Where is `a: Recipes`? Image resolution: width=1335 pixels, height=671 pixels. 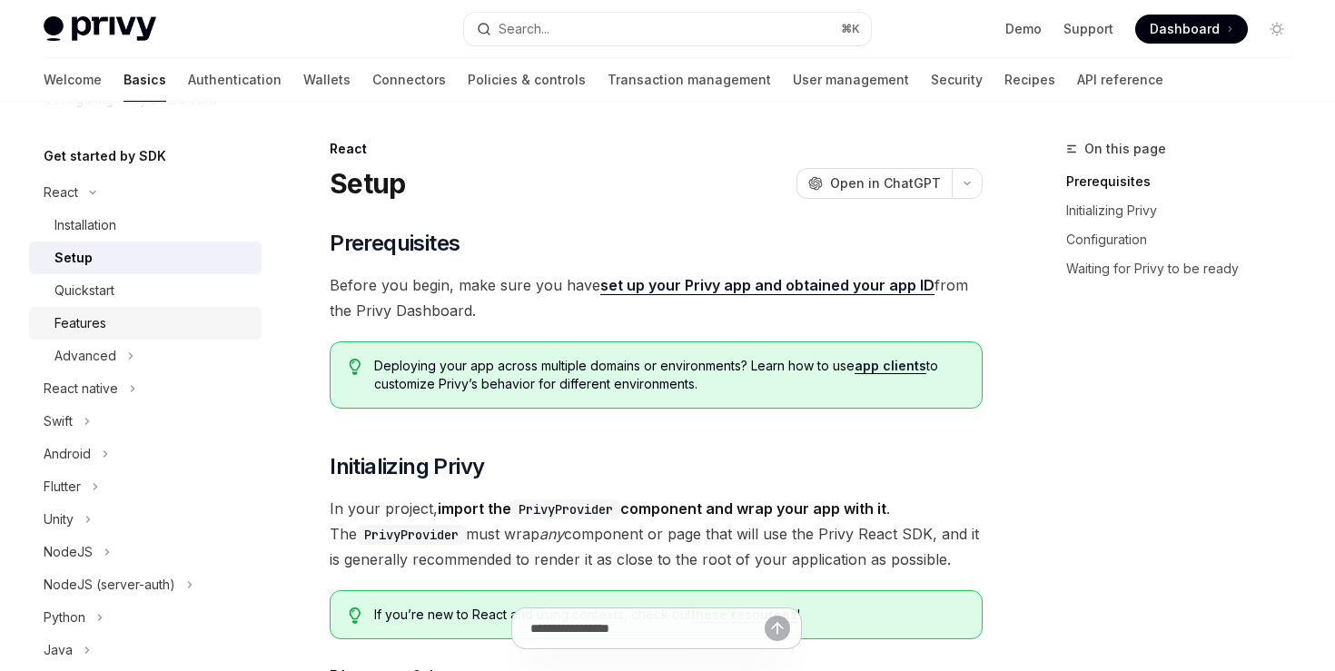 a: Recipes is located at coordinates (1030, 80).